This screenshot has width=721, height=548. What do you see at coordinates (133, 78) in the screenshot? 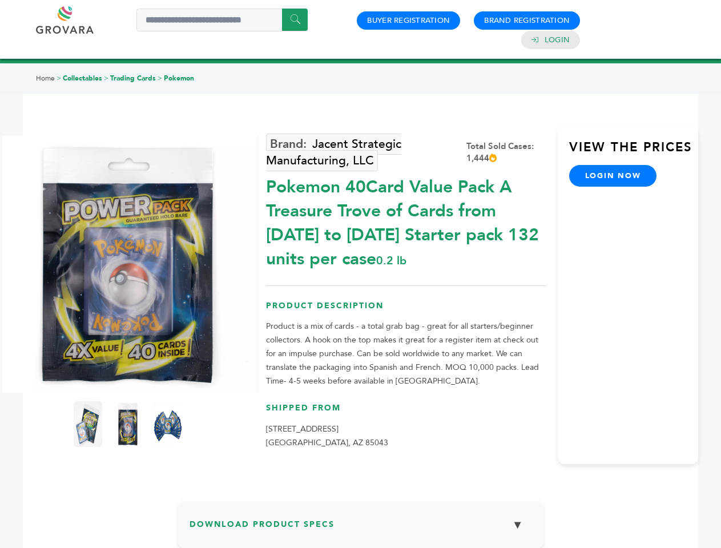
I see `a: Trading Cards` at bounding box center [133, 78].